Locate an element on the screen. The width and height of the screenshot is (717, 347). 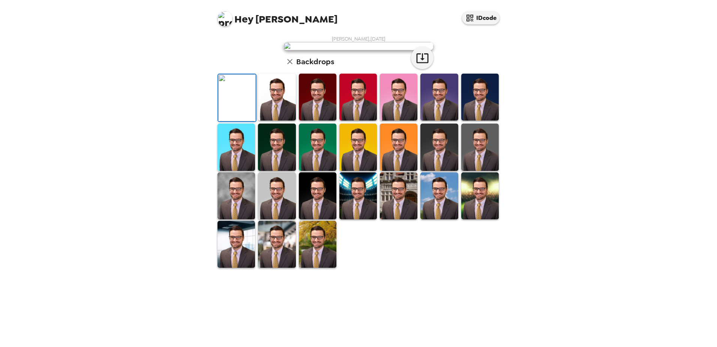
img: user is located at coordinates (359, 46).